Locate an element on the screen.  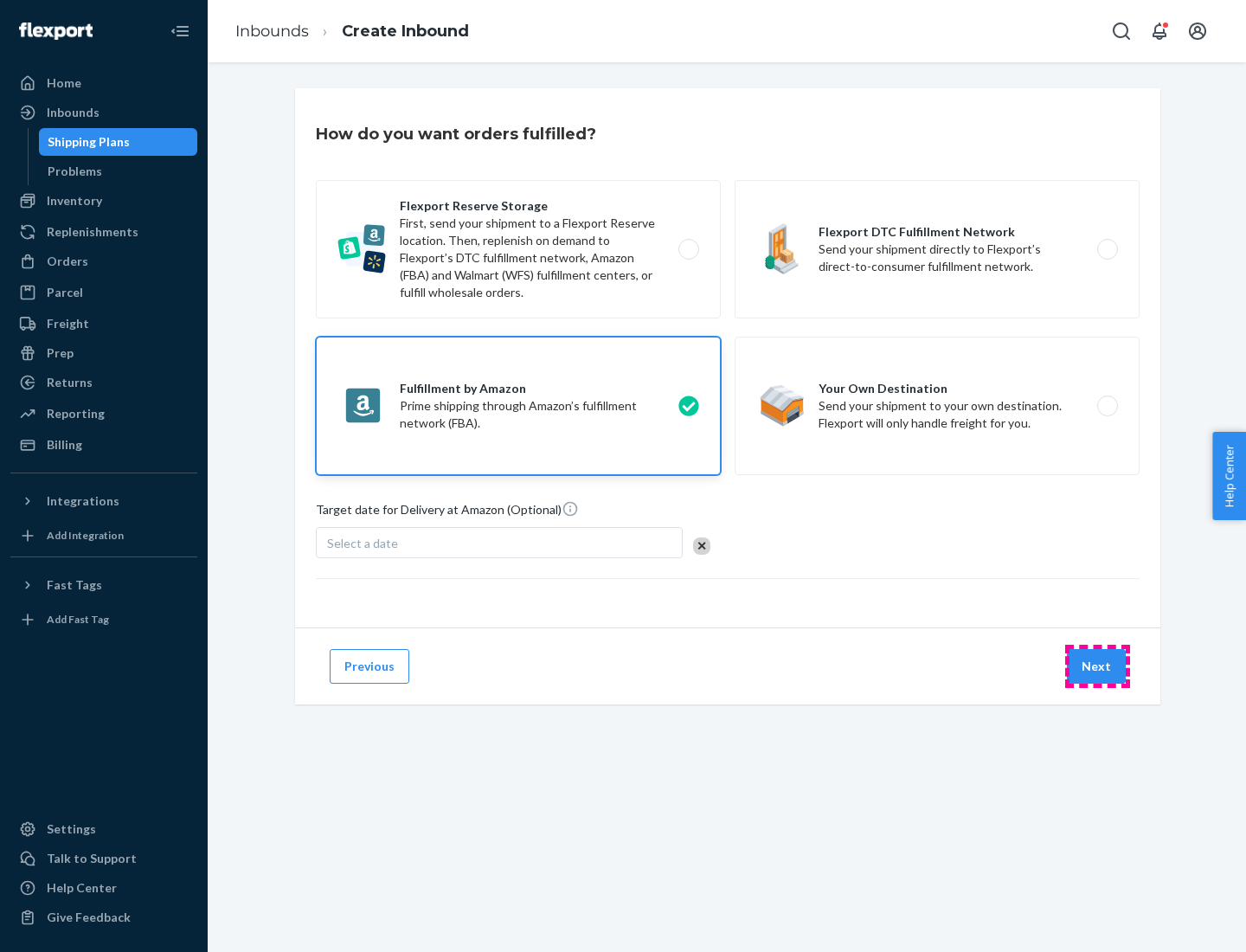
div: Talk to Support is located at coordinates (92, 859).